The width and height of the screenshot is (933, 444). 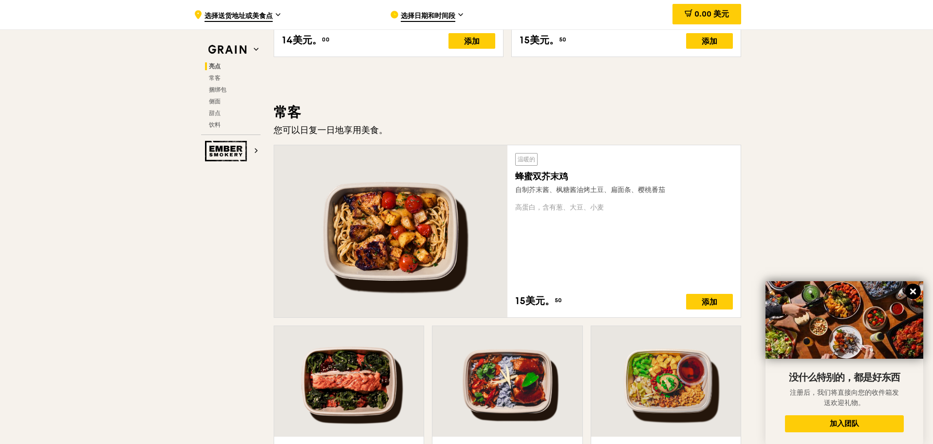 I want to click on button: 加入团队, so click(x=844, y=423).